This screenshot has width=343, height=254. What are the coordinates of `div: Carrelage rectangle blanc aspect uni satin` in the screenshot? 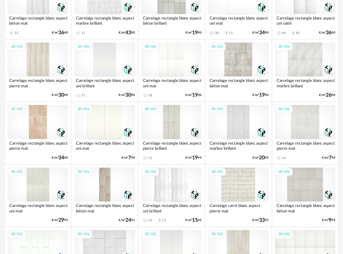 It's located at (305, 20).